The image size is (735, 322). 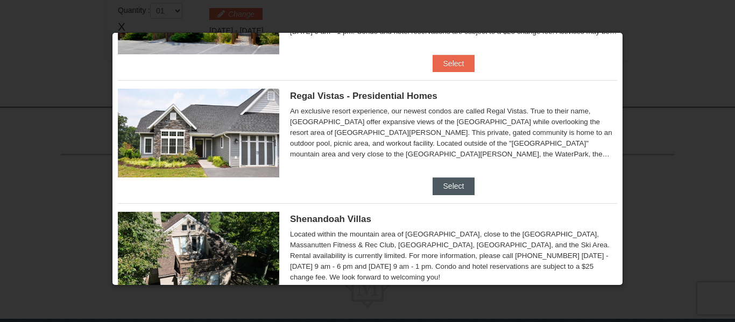 What do you see at coordinates (364, 96) in the screenshot?
I see `span: Regal Vistas - Presidential Homes` at bounding box center [364, 96].